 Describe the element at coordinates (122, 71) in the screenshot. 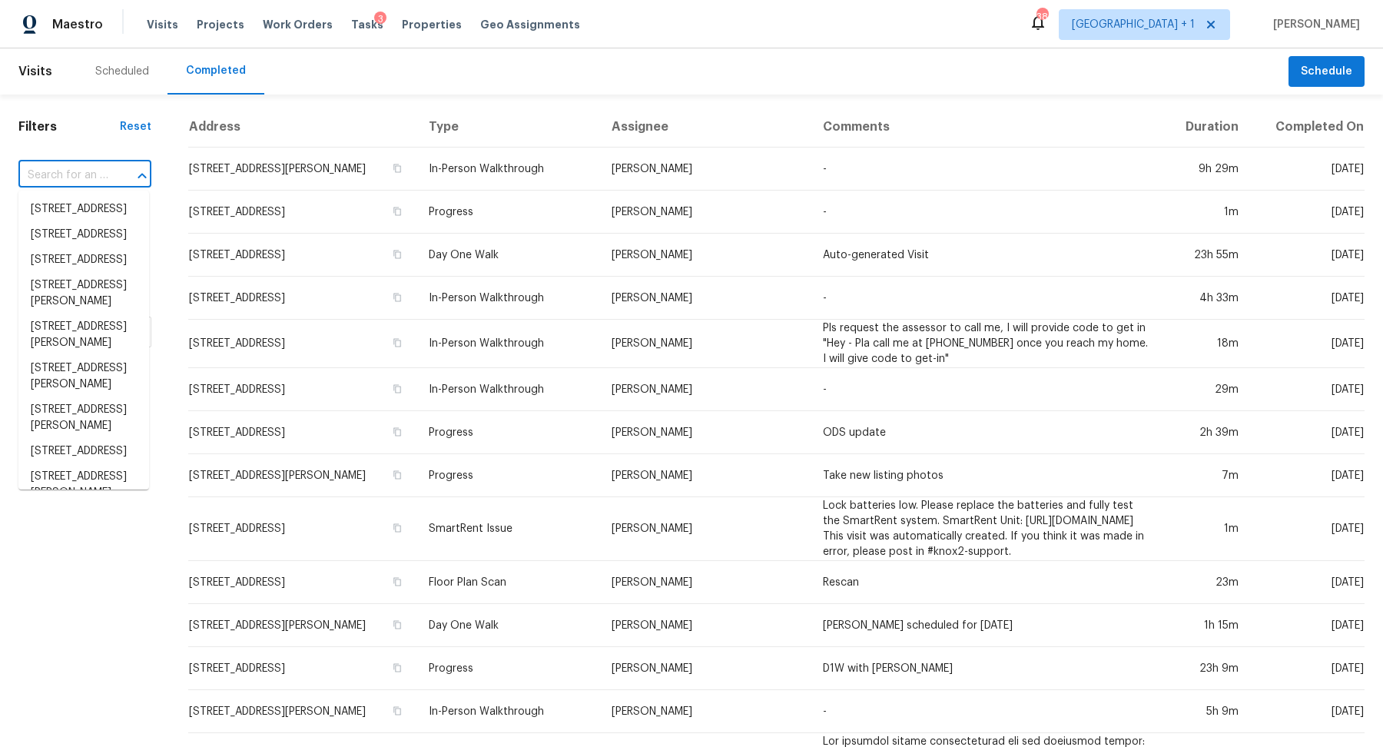

I see `div: Scheduled` at that location.